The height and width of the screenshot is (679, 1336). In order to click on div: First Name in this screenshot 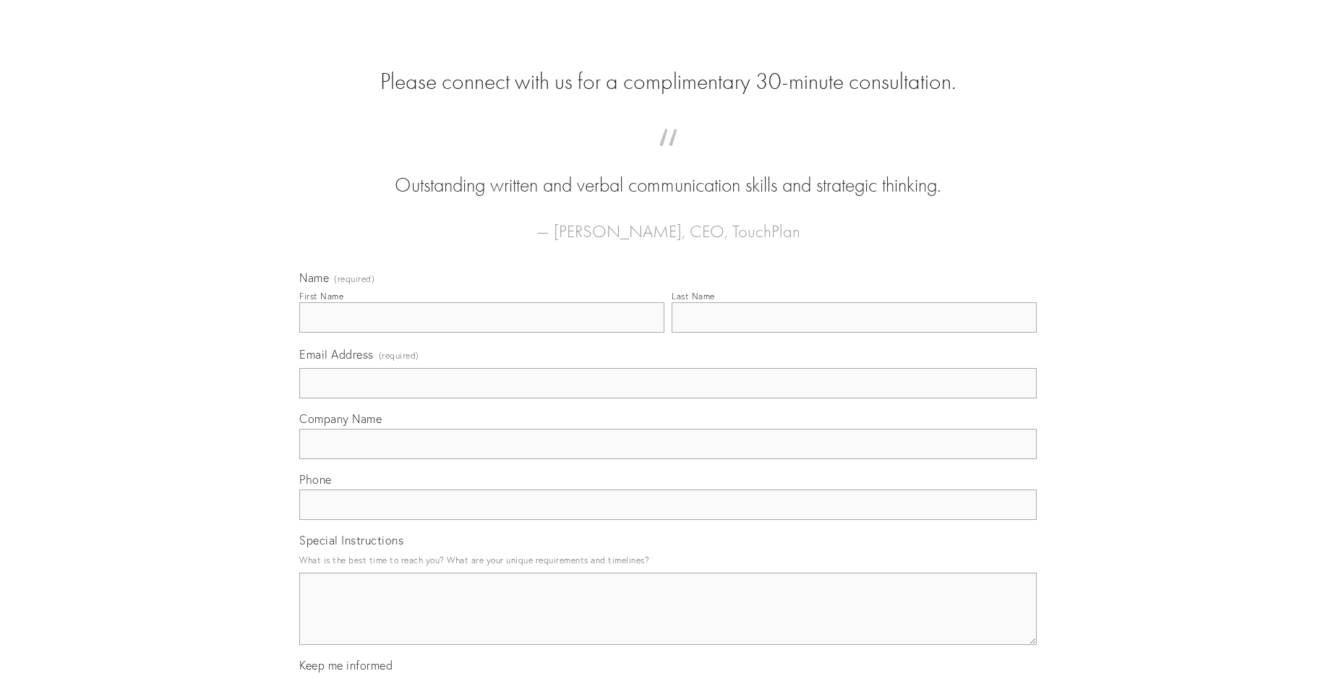, I will do `click(321, 296)`.